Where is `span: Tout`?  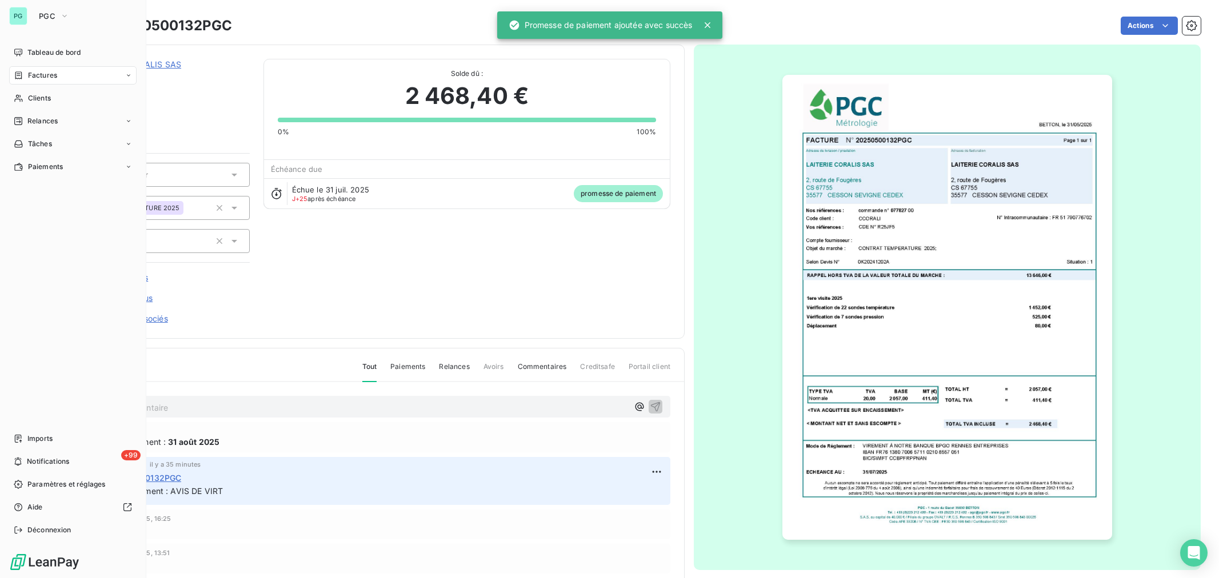
span: Tout is located at coordinates (370, 372).